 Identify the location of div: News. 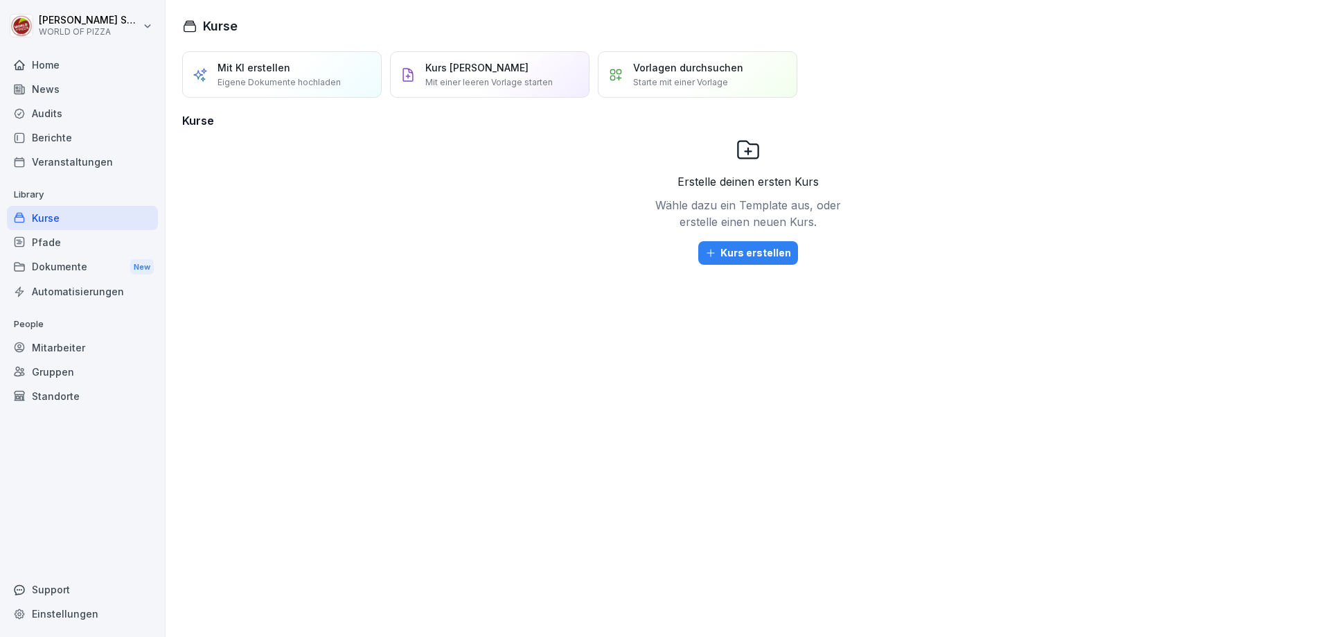
(82, 89).